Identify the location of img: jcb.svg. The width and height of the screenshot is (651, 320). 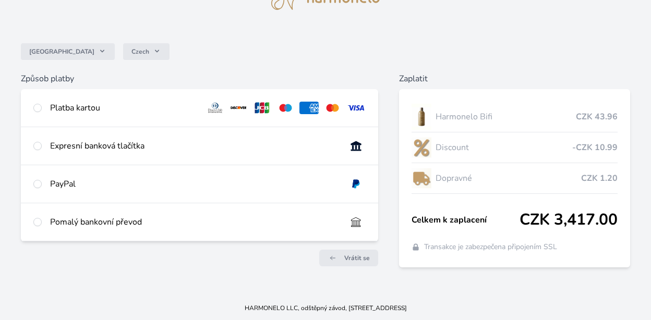
(262, 108).